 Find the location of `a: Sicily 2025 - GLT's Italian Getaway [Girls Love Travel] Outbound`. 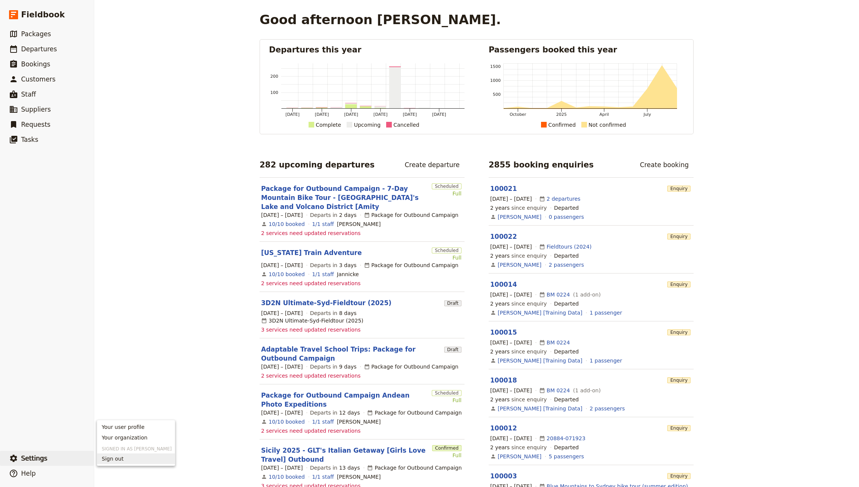

a: Sicily 2025 - GLT's Italian Getaway [Girls Love Travel] Outbound is located at coordinates (345, 455).